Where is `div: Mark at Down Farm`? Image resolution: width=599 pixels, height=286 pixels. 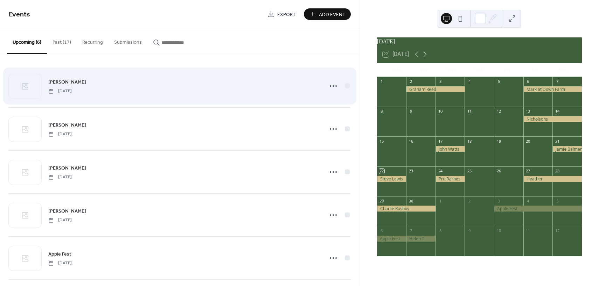
div: Mark at Down Farm is located at coordinates (552, 89).